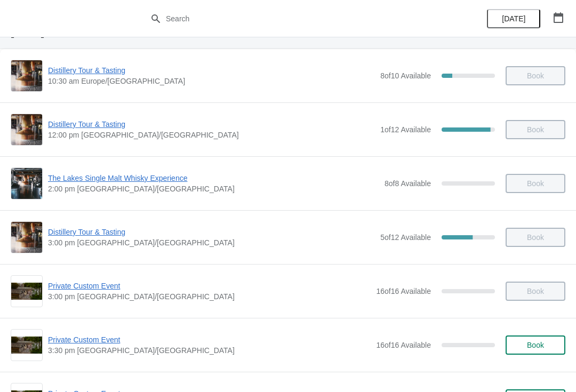  What do you see at coordinates (27, 76) in the screenshot?
I see `img: Distillery Tour & Tasting | | 10:30 am Europe/London` at bounding box center [27, 76].